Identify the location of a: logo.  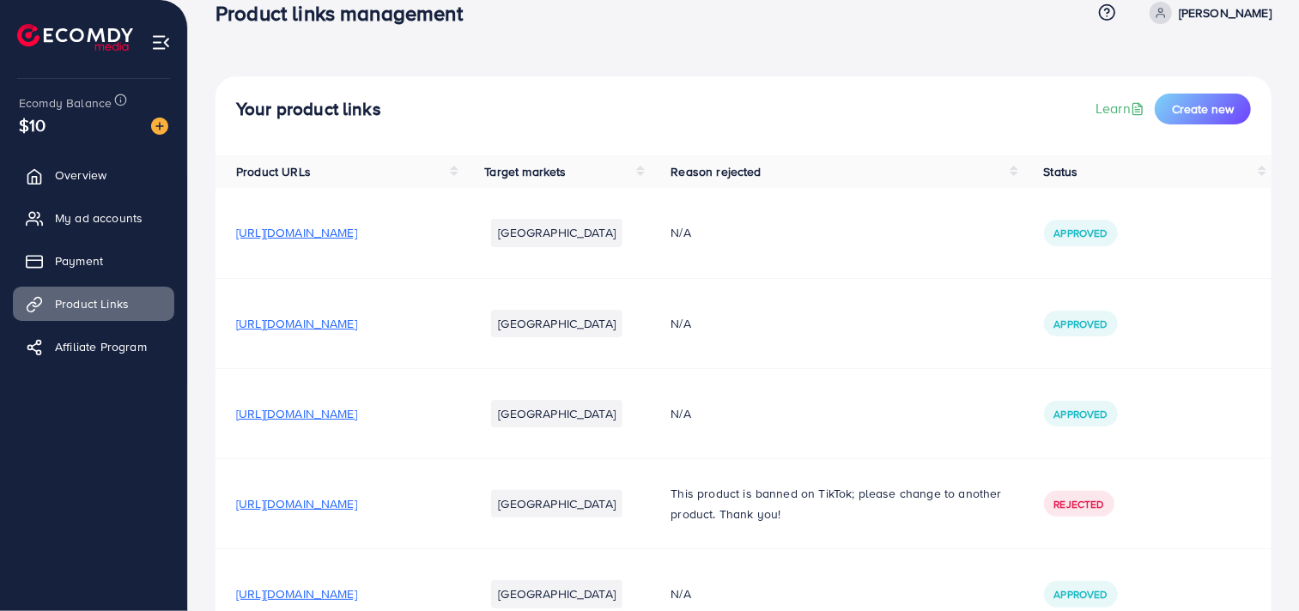
(75, 37).